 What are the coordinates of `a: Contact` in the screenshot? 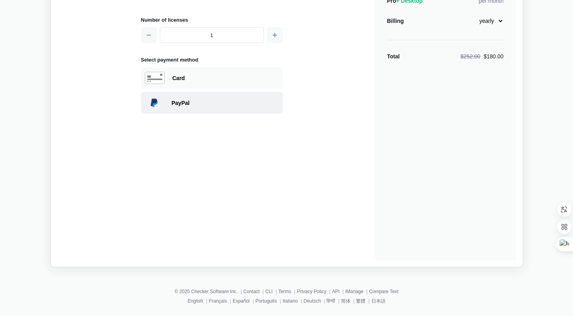 It's located at (251, 291).